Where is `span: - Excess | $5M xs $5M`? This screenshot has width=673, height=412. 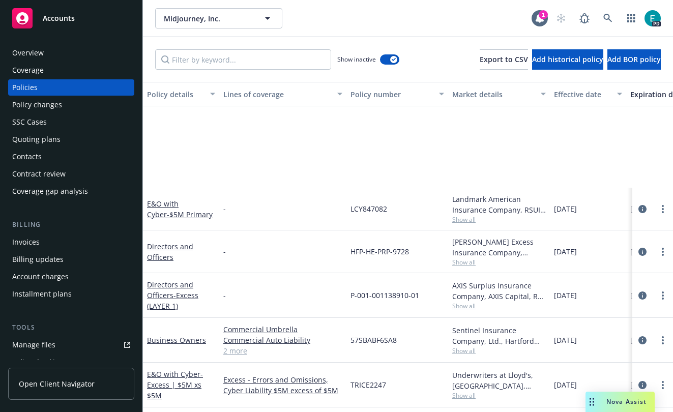
span: - Excess | $5M xs $5M is located at coordinates (175, 384).